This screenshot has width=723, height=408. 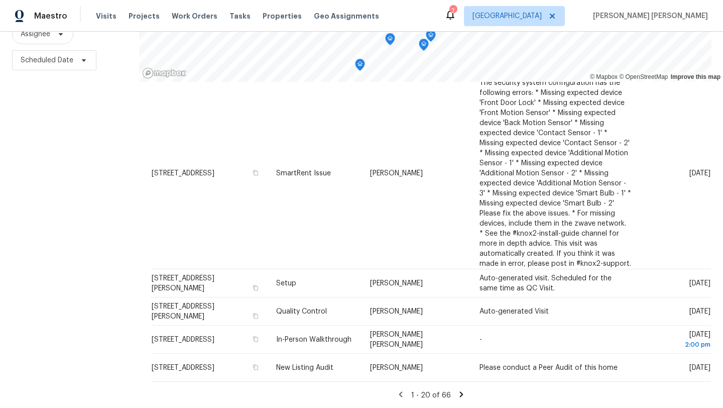 What do you see at coordinates (51, 16) in the screenshot?
I see `span: Maestro` at bounding box center [51, 16].